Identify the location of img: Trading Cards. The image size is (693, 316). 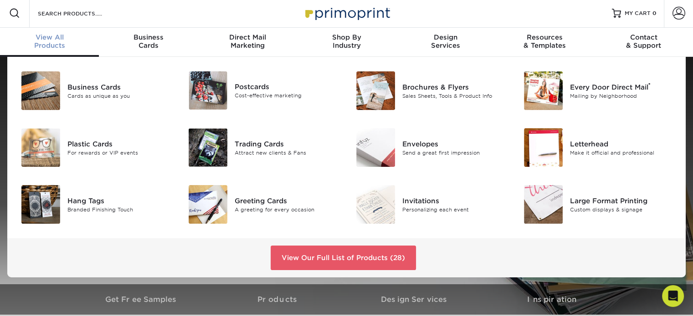
(208, 148).